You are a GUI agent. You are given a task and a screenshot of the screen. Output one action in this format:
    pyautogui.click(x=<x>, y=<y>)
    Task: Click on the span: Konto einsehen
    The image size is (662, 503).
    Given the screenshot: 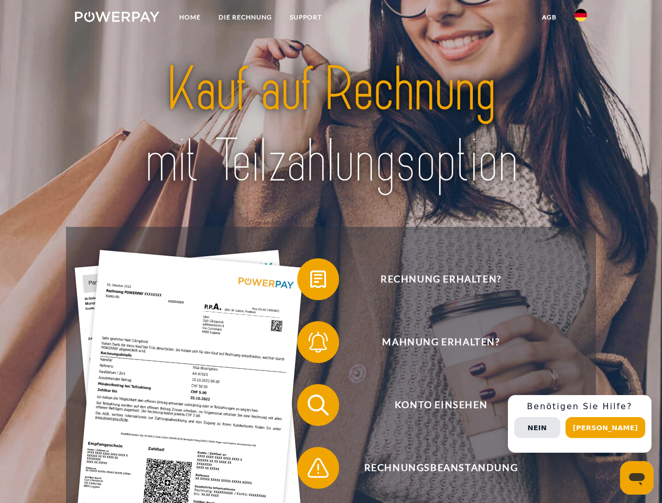 What is the action you would take?
    pyautogui.click(x=441, y=405)
    